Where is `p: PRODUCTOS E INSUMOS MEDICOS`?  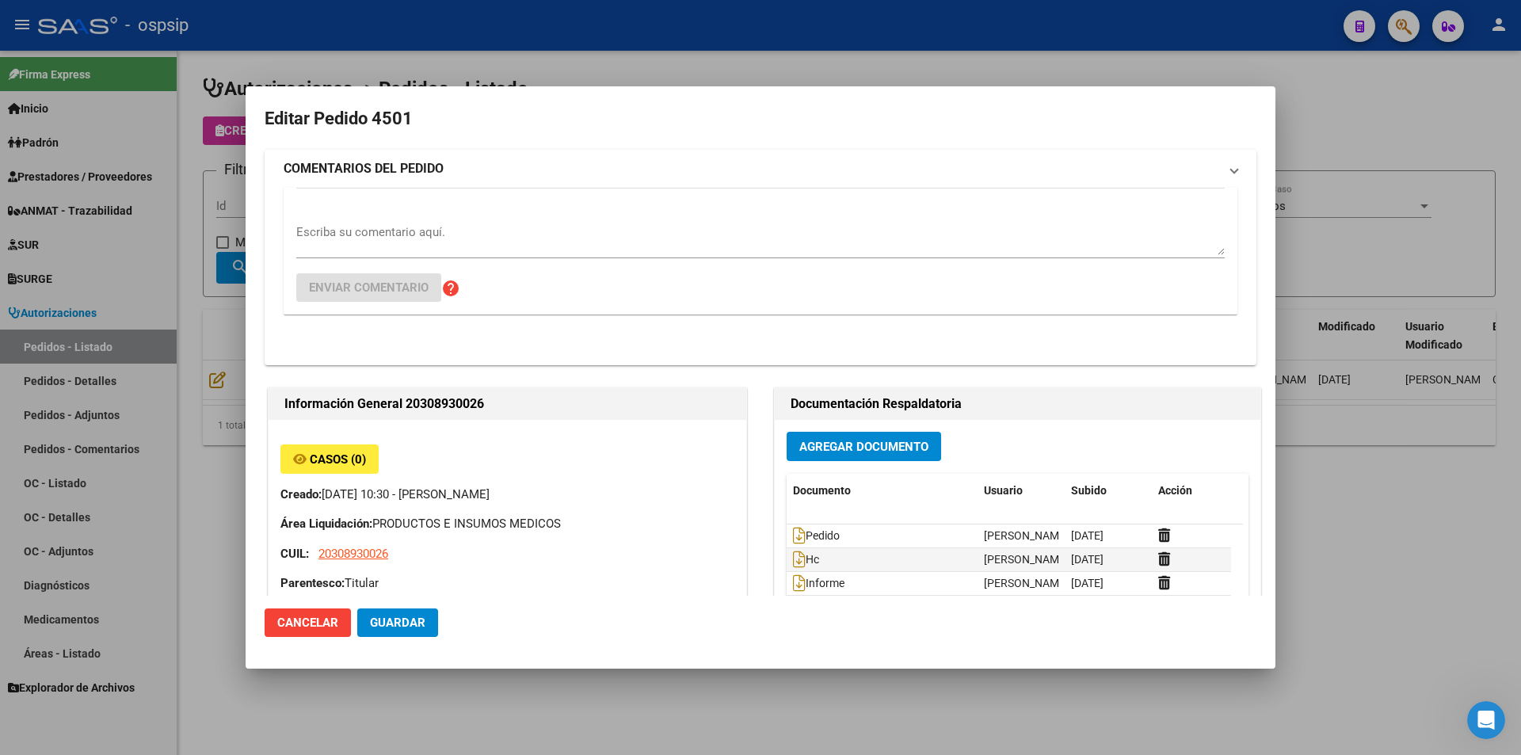
p: PRODUCTOS E INSUMOS MEDICOS is located at coordinates (507, 524).